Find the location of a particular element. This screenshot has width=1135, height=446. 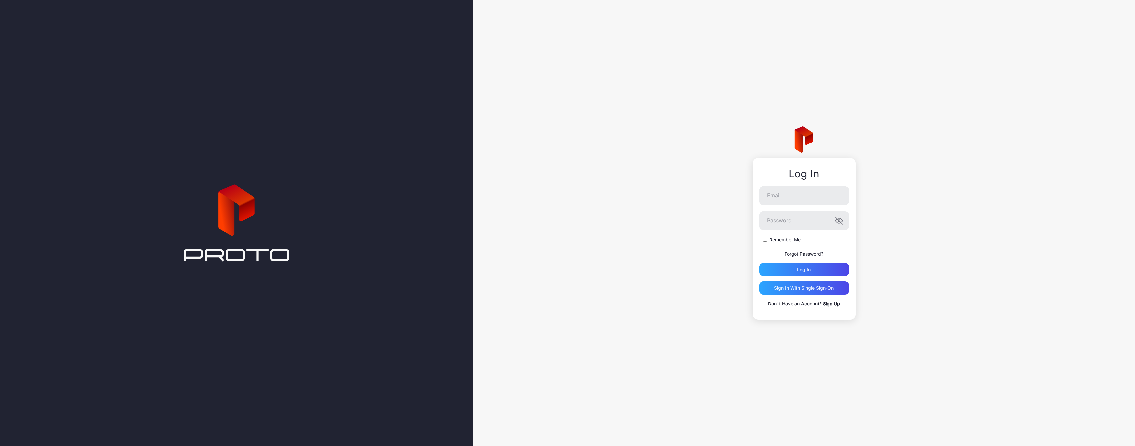

a: Forgot Password? is located at coordinates (803, 254).